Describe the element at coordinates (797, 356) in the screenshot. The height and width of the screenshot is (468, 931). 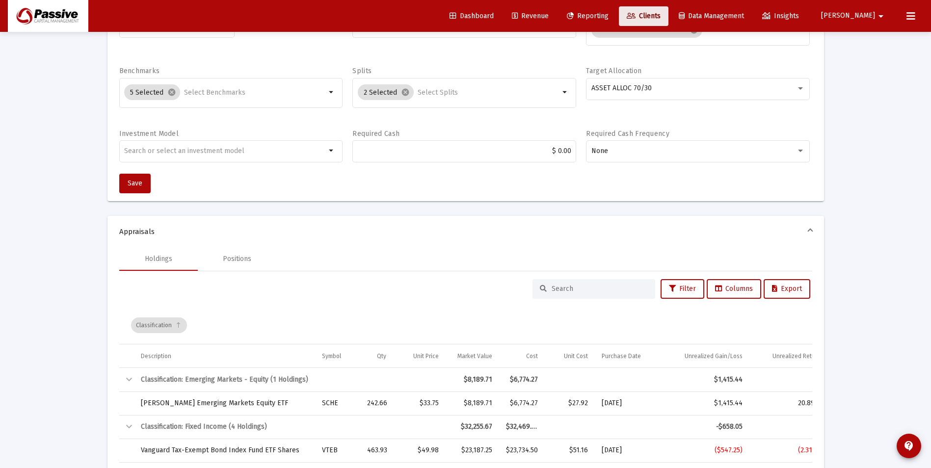
I see `div: Unrealized Return` at that location.